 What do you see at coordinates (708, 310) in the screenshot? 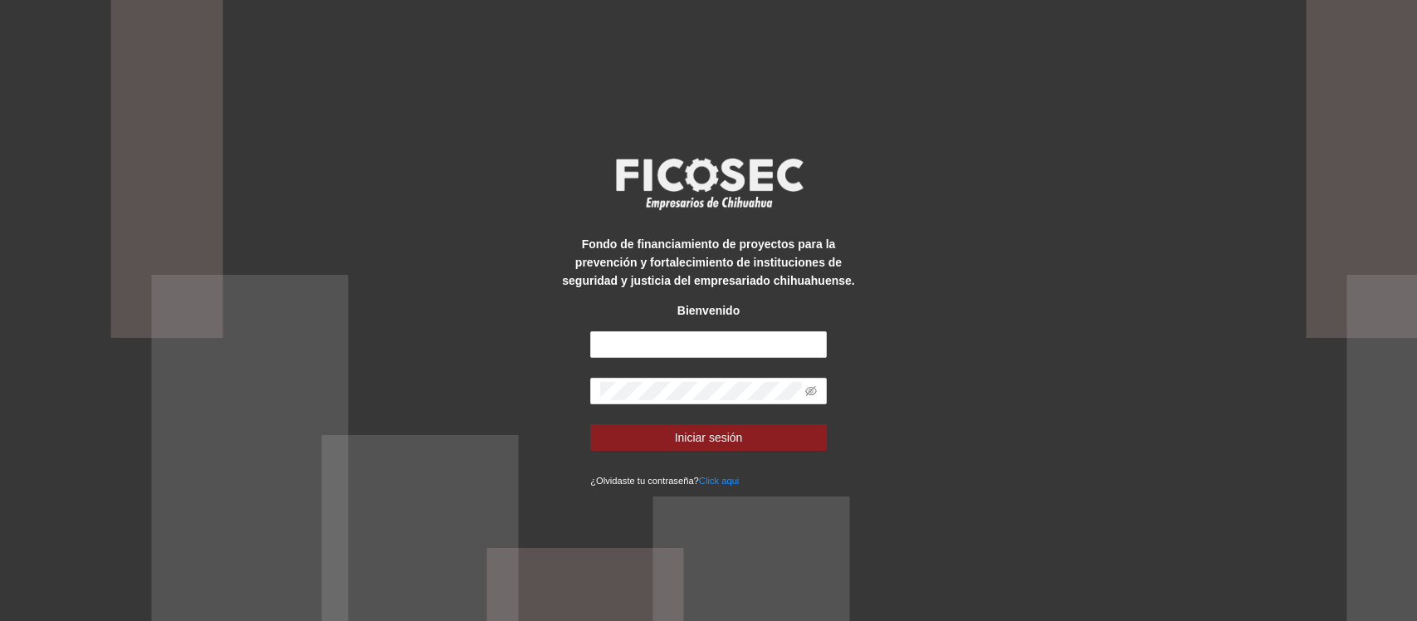
I see `strong: Bienvenido` at bounding box center [708, 310].